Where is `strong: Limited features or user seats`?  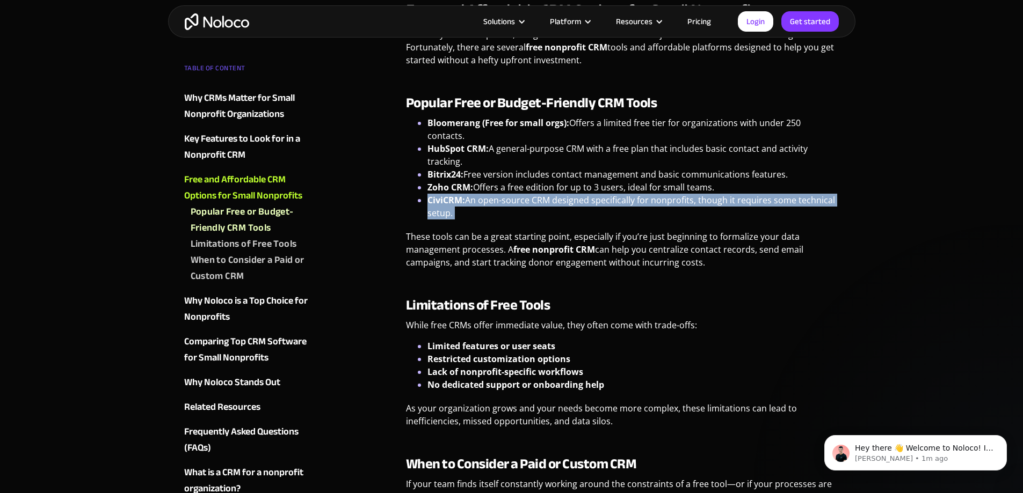
strong: Limited features or user seats is located at coordinates (491, 346).